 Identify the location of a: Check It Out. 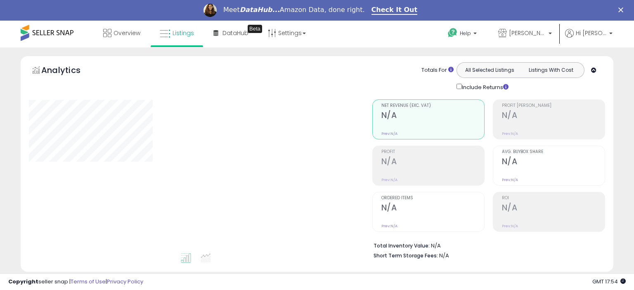
(395, 10).